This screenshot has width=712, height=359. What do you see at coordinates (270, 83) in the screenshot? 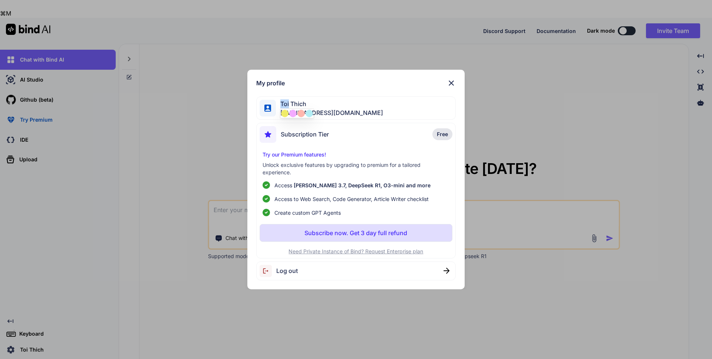
I see `h1: My profile` at bounding box center [270, 83].